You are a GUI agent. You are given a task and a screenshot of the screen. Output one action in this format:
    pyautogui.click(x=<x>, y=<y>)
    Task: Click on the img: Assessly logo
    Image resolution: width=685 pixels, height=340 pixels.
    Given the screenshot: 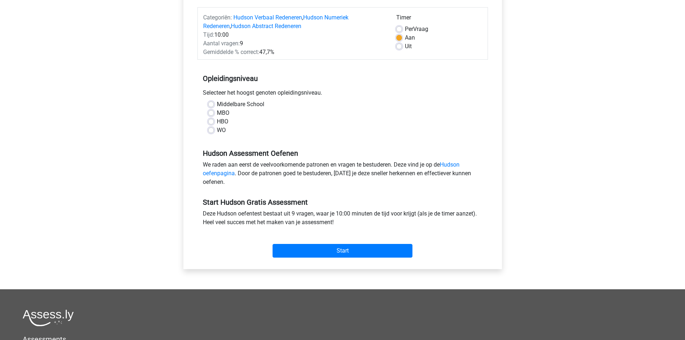 What is the action you would take?
    pyautogui.click(x=48, y=317)
    